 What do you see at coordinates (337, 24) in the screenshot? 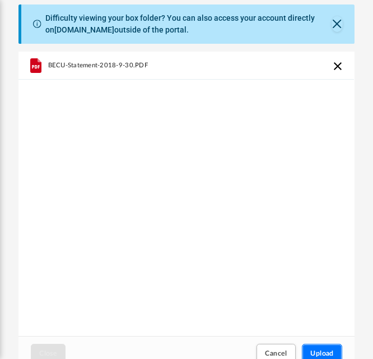
I see `button: Close` at bounding box center [337, 24].